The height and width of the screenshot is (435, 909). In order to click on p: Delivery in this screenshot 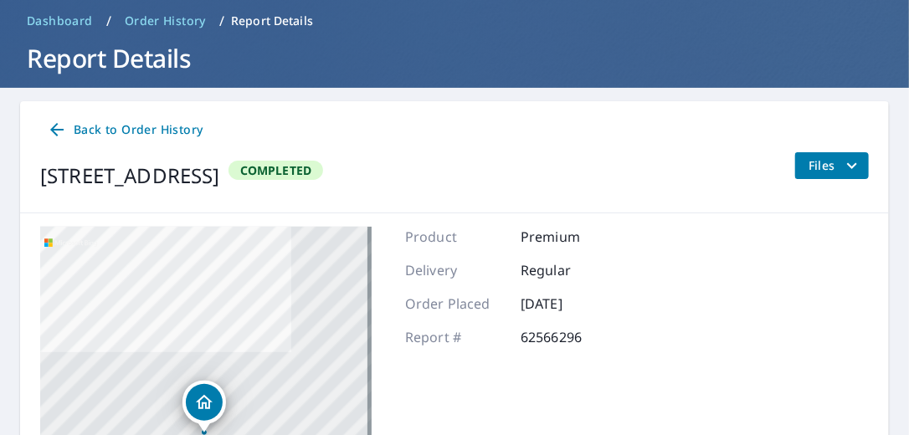, I will do `click(455, 270)`.